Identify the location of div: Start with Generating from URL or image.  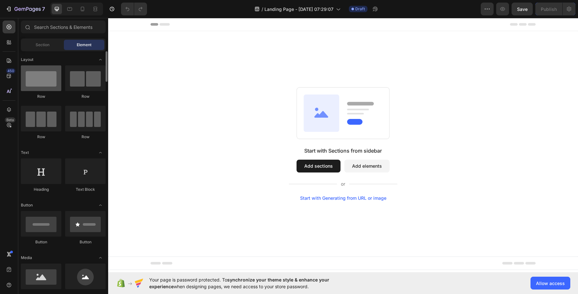
(235, 180).